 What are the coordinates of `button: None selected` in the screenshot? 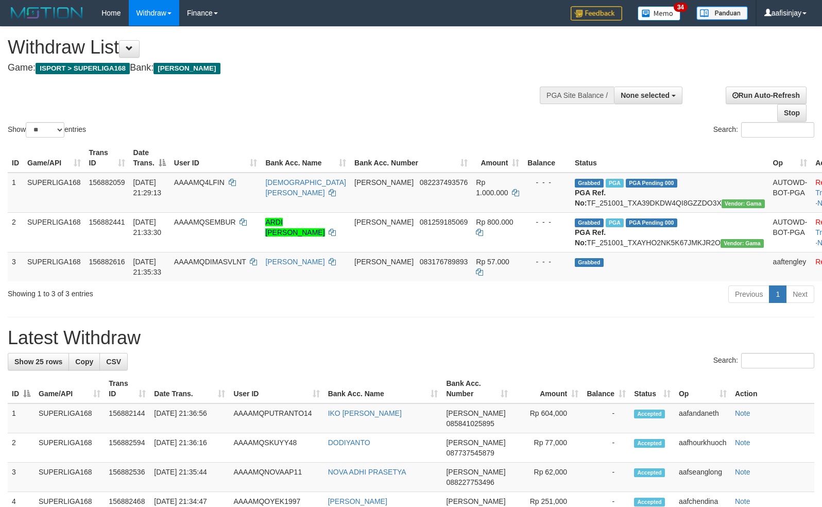 It's located at (648, 95).